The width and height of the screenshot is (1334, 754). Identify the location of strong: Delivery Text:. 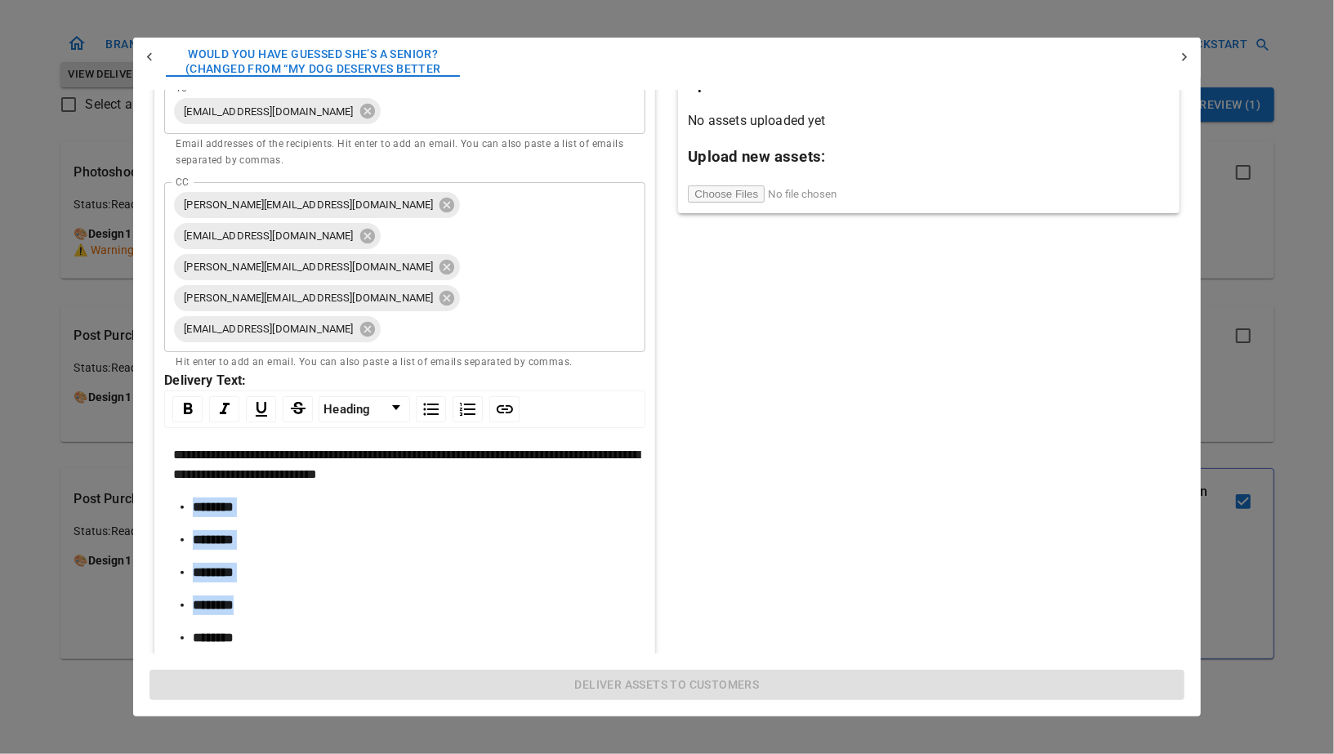
(205, 380).